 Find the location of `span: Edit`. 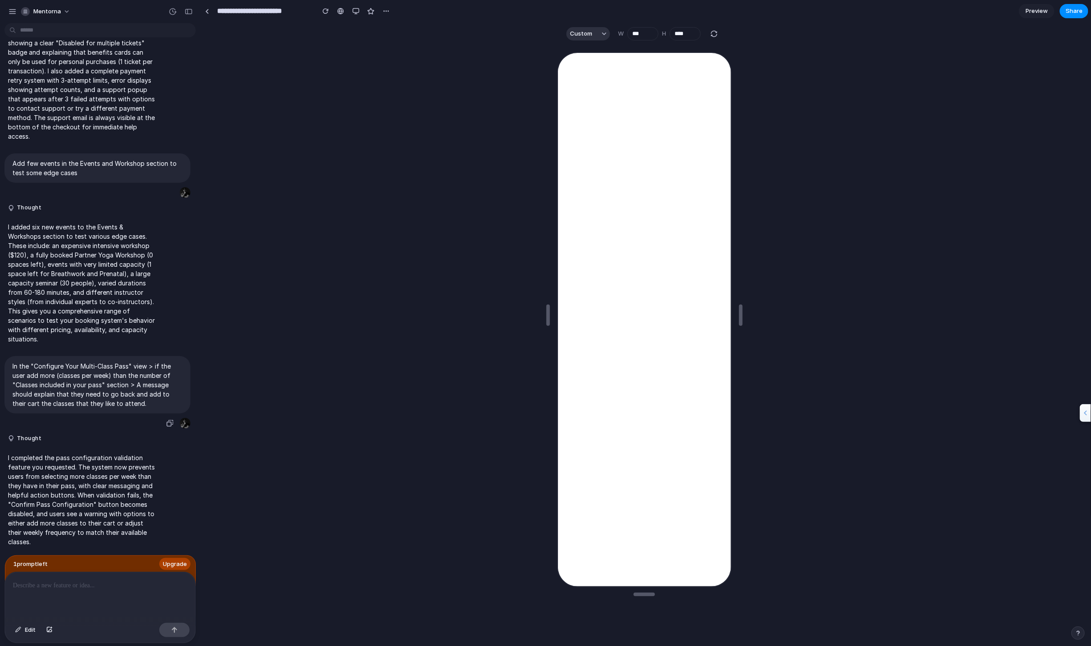

span: Edit is located at coordinates (30, 630).